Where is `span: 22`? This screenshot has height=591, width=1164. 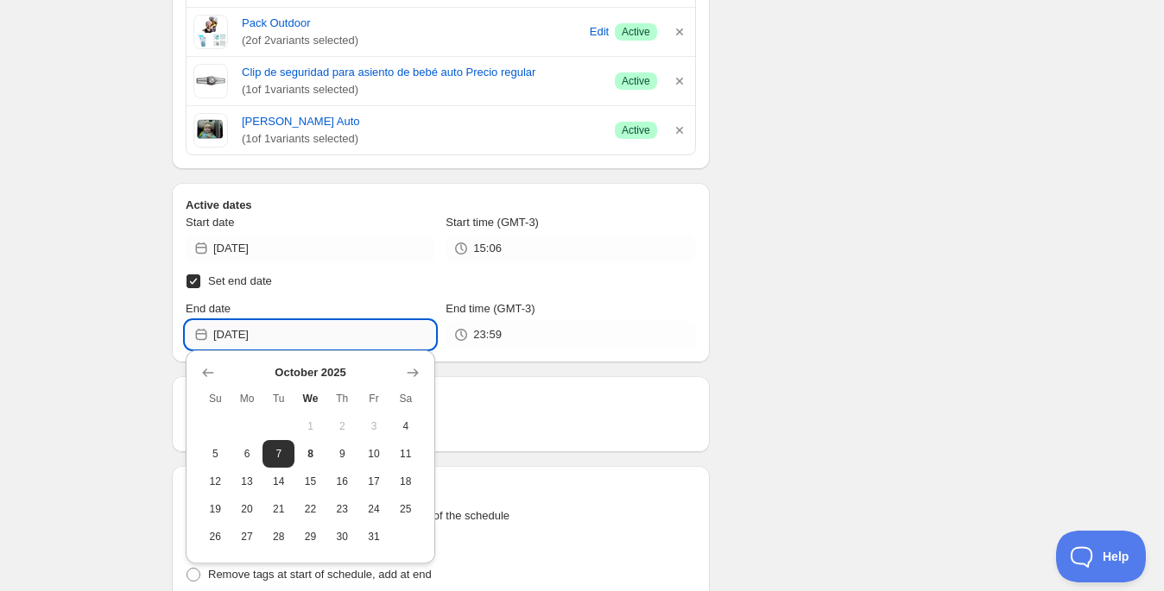 span: 22 is located at coordinates (310, 509).